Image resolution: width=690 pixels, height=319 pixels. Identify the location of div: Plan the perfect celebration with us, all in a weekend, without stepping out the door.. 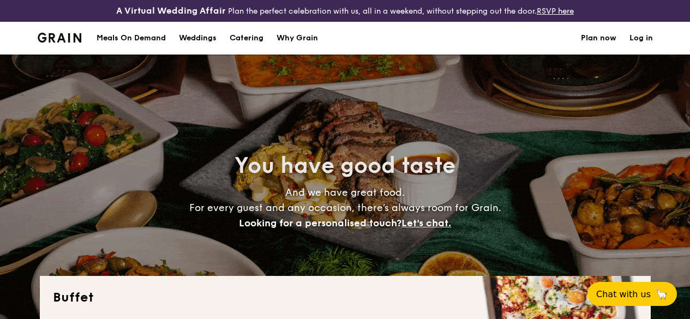
(345, 11).